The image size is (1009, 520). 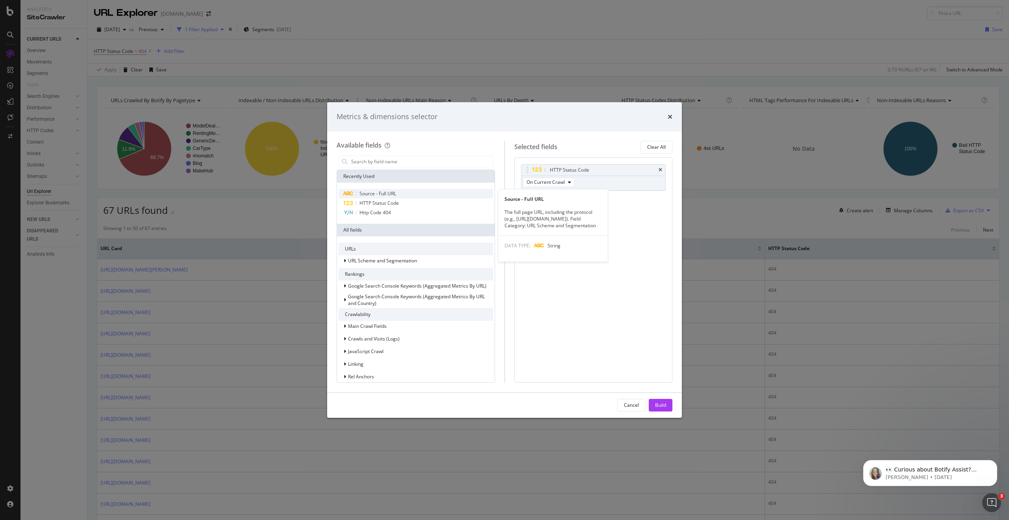 I want to click on div: HTTP Status Code, so click(x=570, y=170).